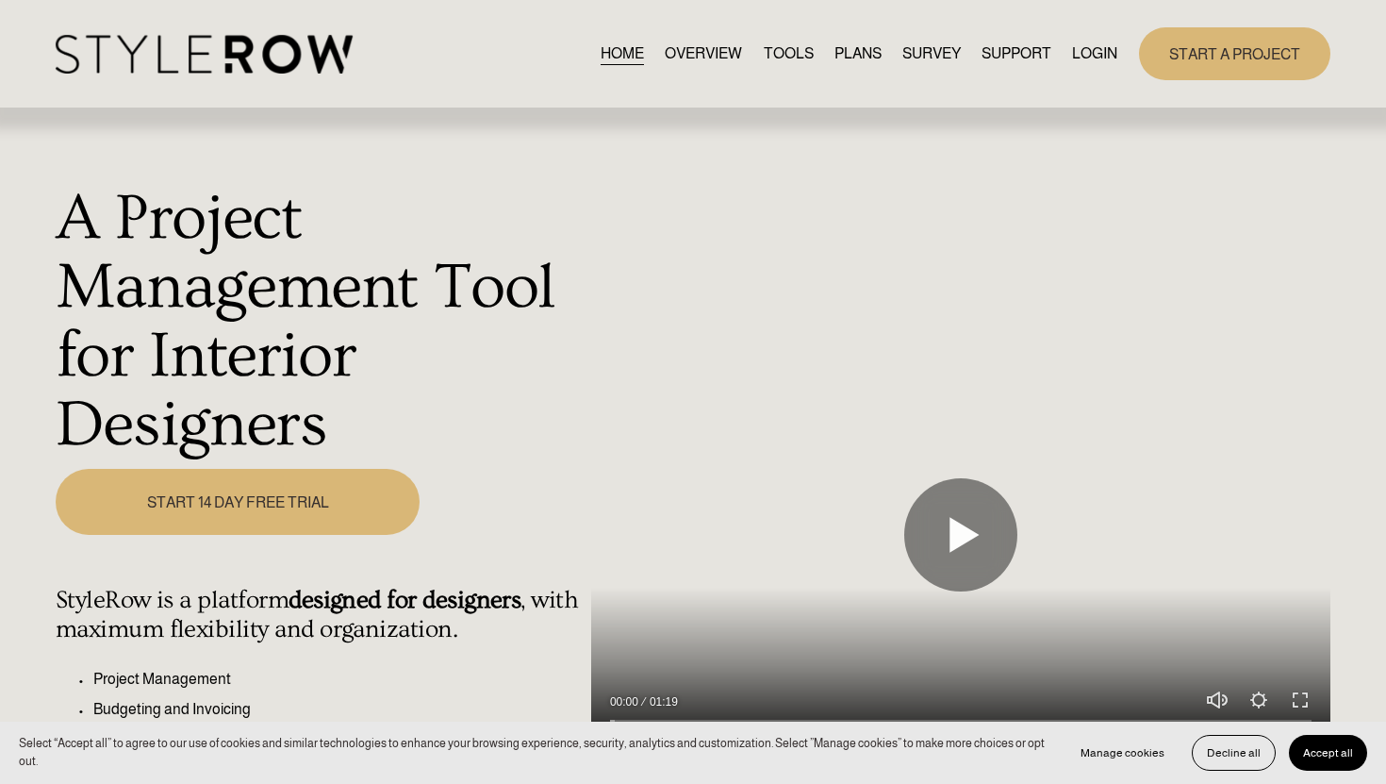 The height and width of the screenshot is (784, 1386). What do you see at coordinates (858, 53) in the screenshot?
I see `a: PLANS` at bounding box center [858, 53].